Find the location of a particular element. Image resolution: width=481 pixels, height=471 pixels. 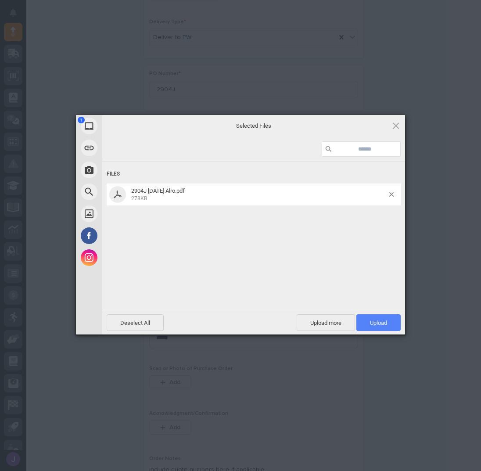

span: Deselect All is located at coordinates (135, 323).